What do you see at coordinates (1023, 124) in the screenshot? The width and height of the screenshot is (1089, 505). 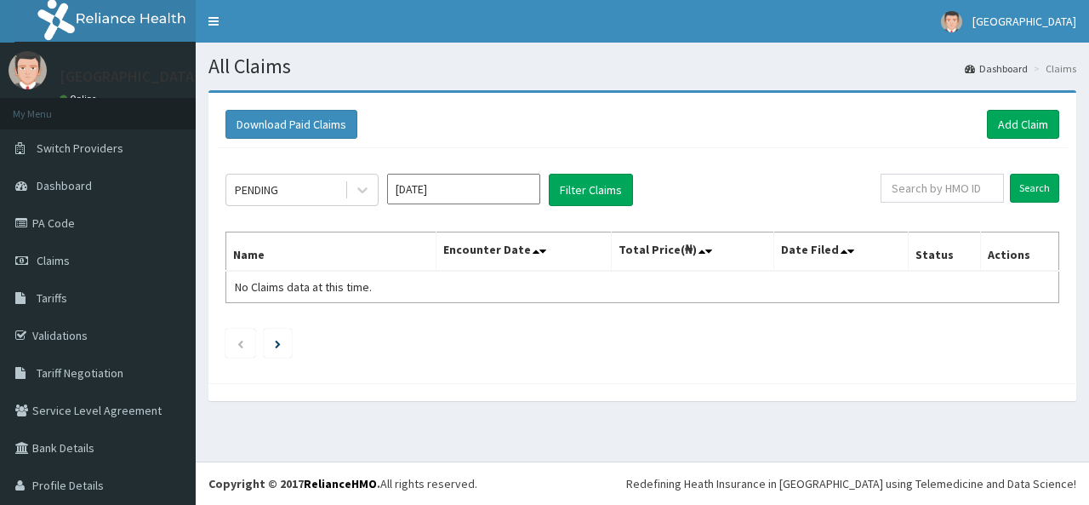 I see `a: Add Claim` at bounding box center [1023, 124].